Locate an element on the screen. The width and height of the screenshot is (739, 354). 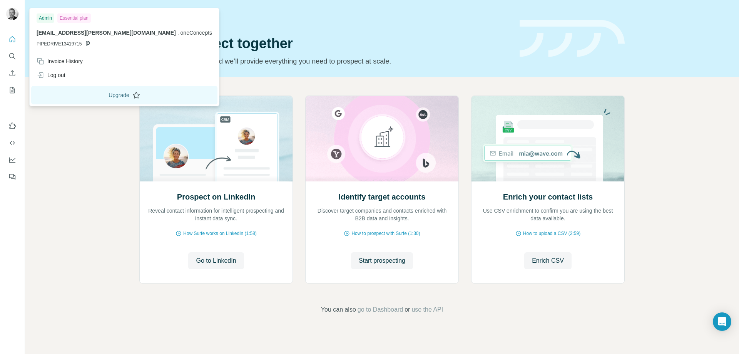
span: oneConcepts is located at coordinates (196, 33).